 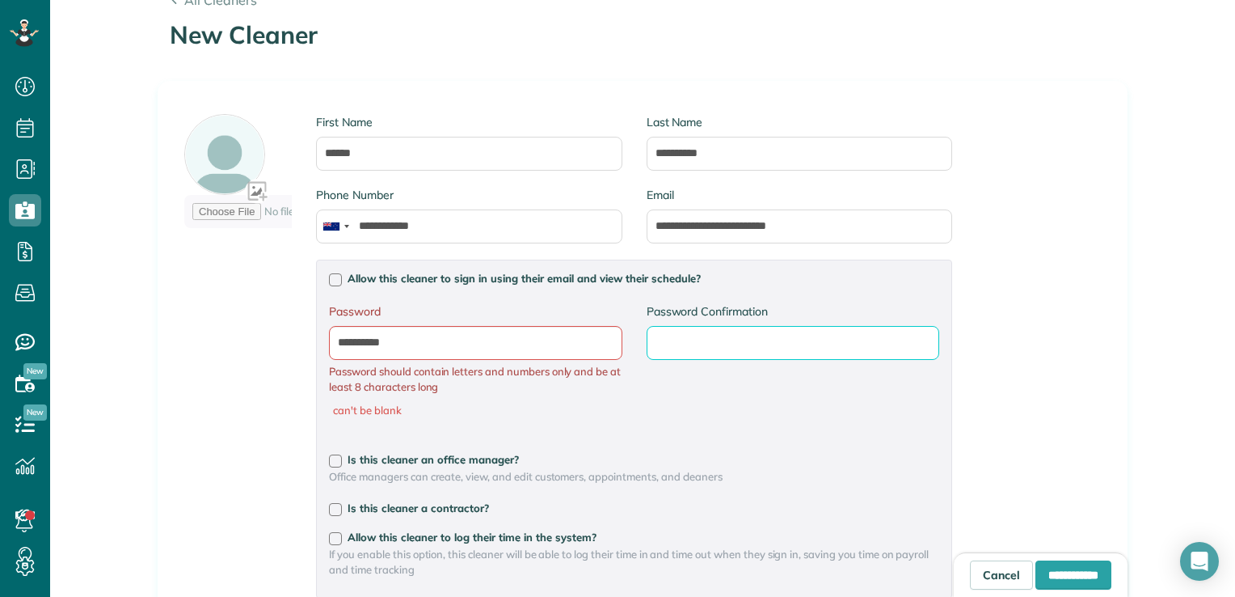 What do you see at coordinates (800, 195) in the screenshot?
I see `label: Email` at bounding box center [800, 195].